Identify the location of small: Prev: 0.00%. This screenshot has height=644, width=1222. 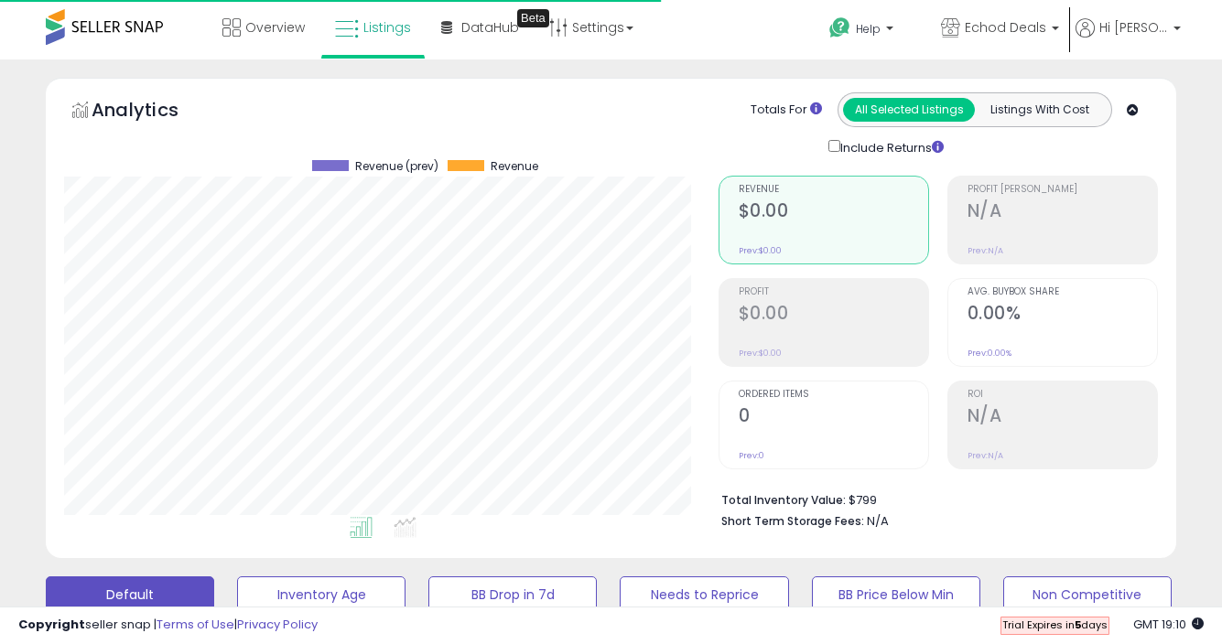
(989, 353).